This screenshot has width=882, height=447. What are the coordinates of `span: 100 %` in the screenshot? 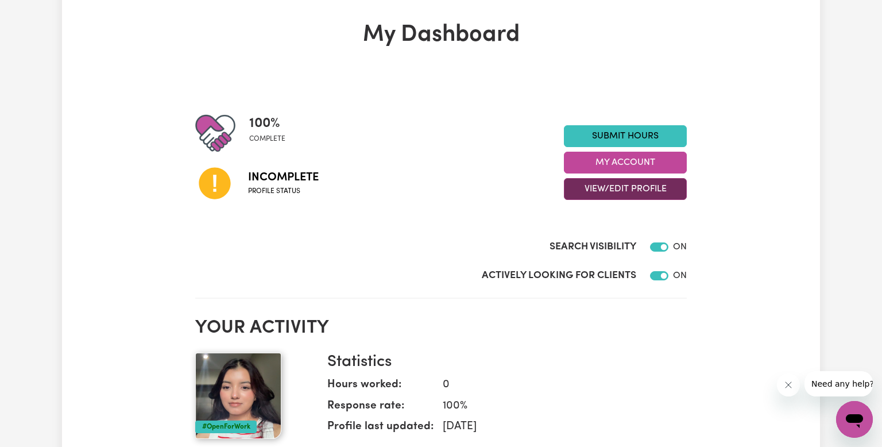 It's located at (267, 123).